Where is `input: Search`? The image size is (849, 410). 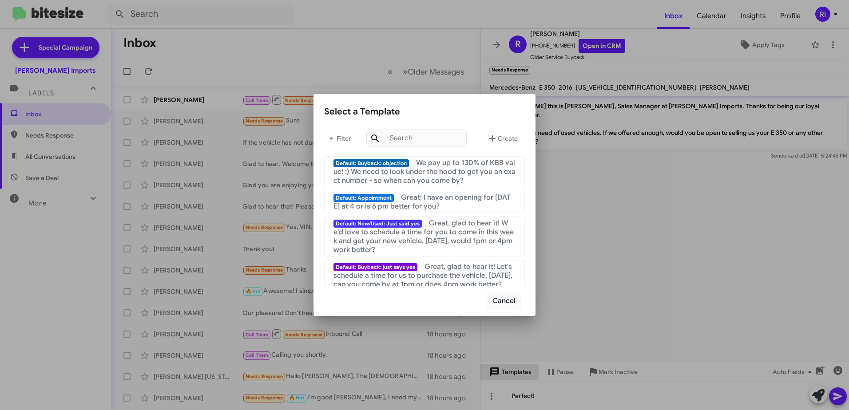 input: Search is located at coordinates (417, 138).